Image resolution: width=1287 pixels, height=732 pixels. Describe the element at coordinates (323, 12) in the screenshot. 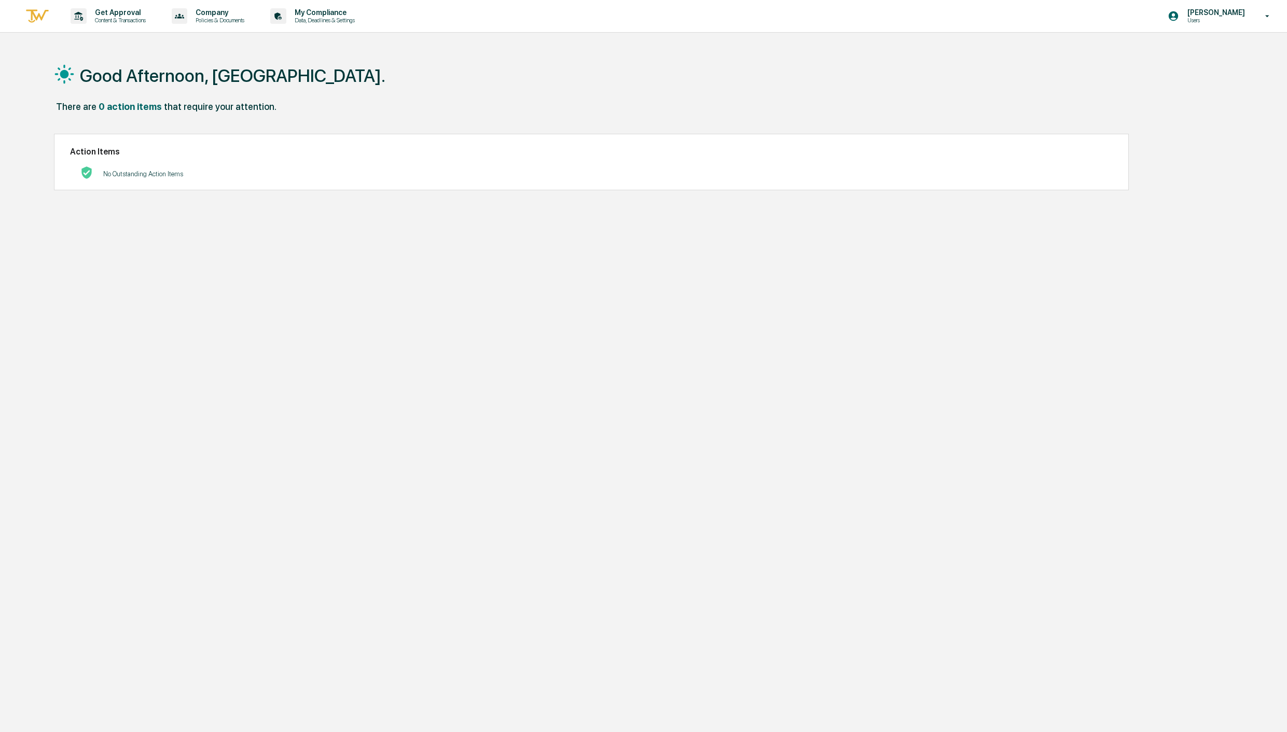

I see `p: My Compliance` at that location.